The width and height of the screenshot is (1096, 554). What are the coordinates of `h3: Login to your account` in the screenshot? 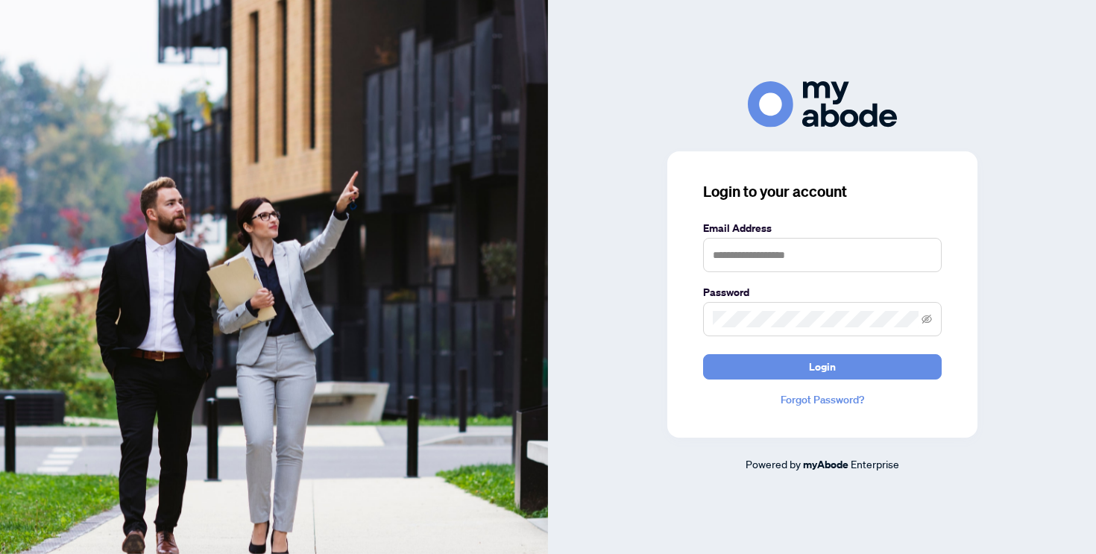 It's located at (823, 192).